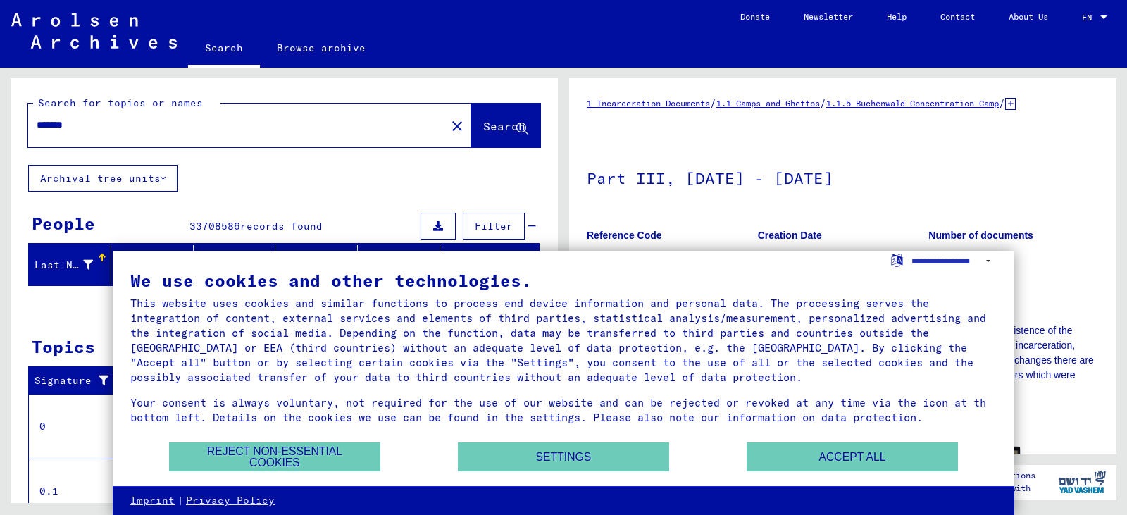  What do you see at coordinates (78, 426) in the screenshot?
I see `td: 0` at bounding box center [78, 426].